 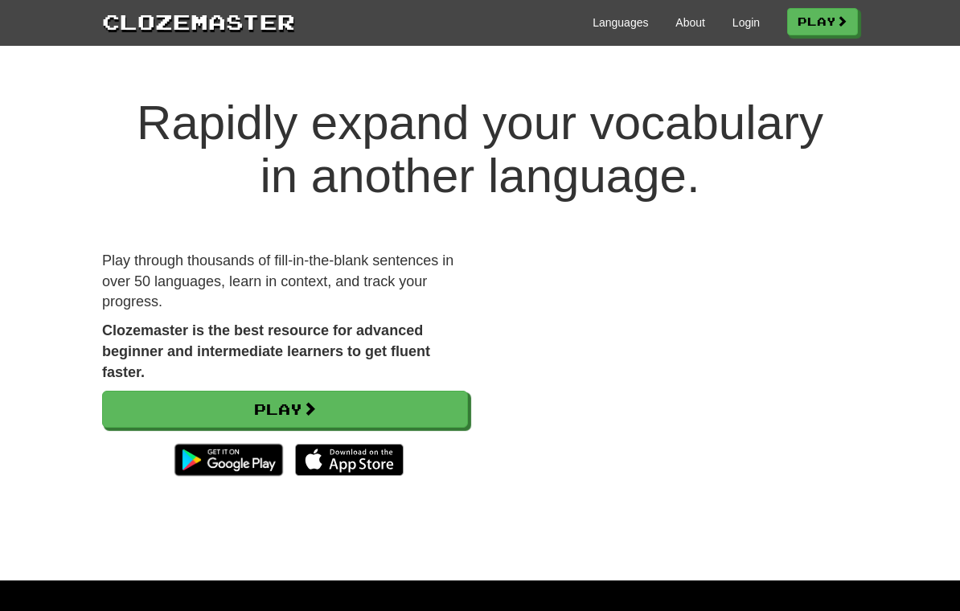 I want to click on a: Clozemaster, so click(x=199, y=21).